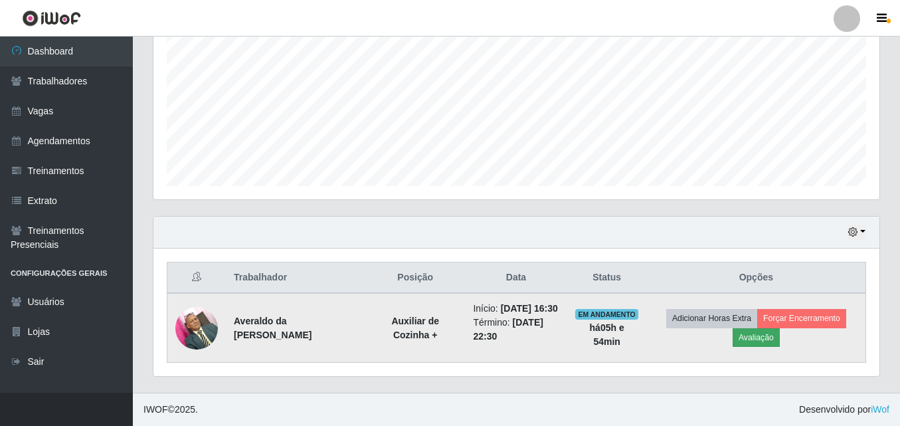 The image size is (900, 426). What do you see at coordinates (756, 337) in the screenshot?
I see `button: Avaliação` at bounding box center [756, 337].